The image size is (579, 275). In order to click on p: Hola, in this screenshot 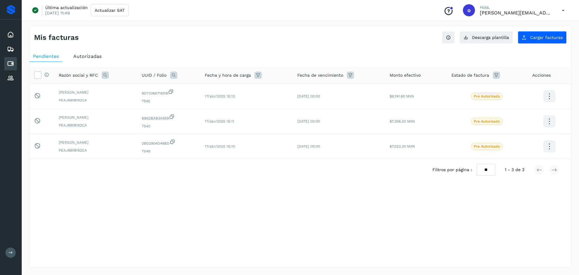, I will do `click(516, 7)`.